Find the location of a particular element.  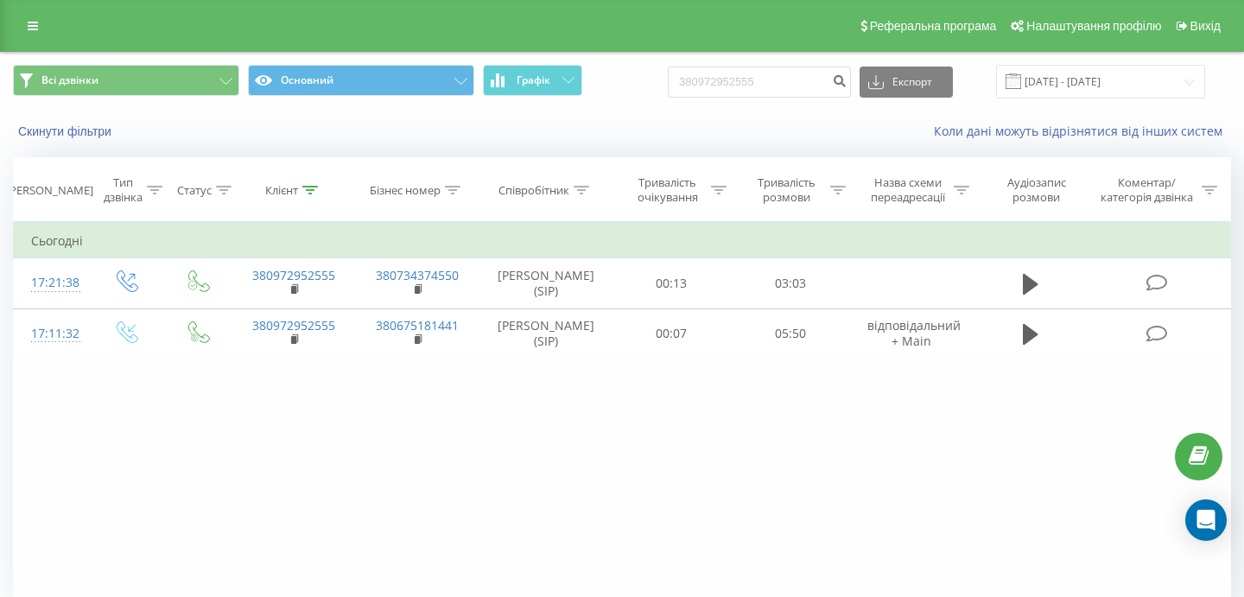

td: 00:07 is located at coordinates (672, 334).